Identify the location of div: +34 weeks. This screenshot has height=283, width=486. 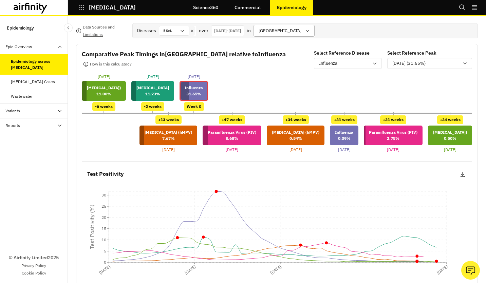
(450, 120).